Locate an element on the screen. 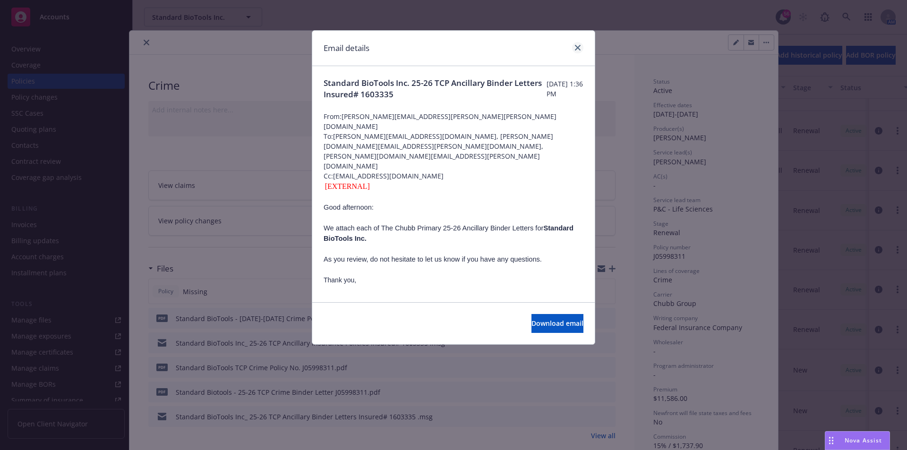 The height and width of the screenshot is (450, 907). span: Download email is located at coordinates (558, 323).